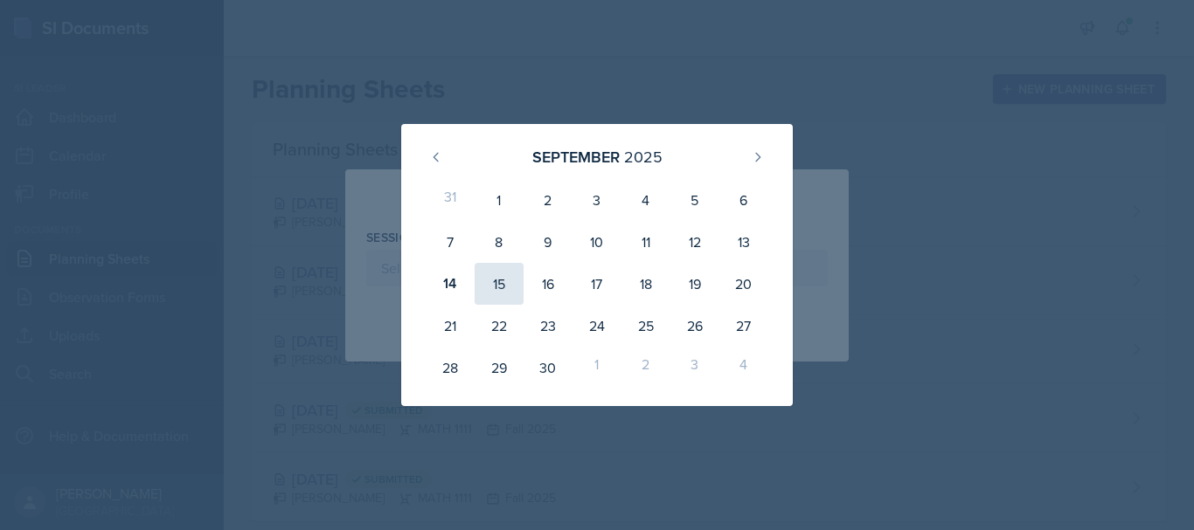  I want to click on div: 2025, so click(643, 156).